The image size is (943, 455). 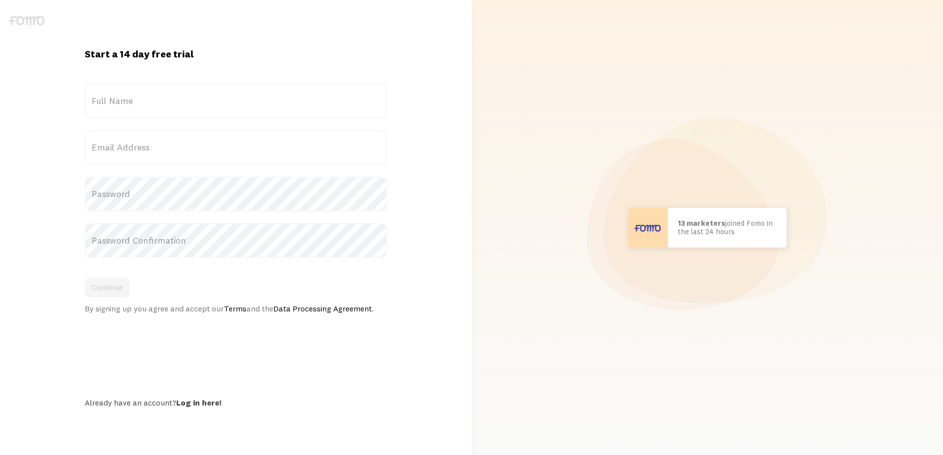 I want to click on a: Terms, so click(x=235, y=308).